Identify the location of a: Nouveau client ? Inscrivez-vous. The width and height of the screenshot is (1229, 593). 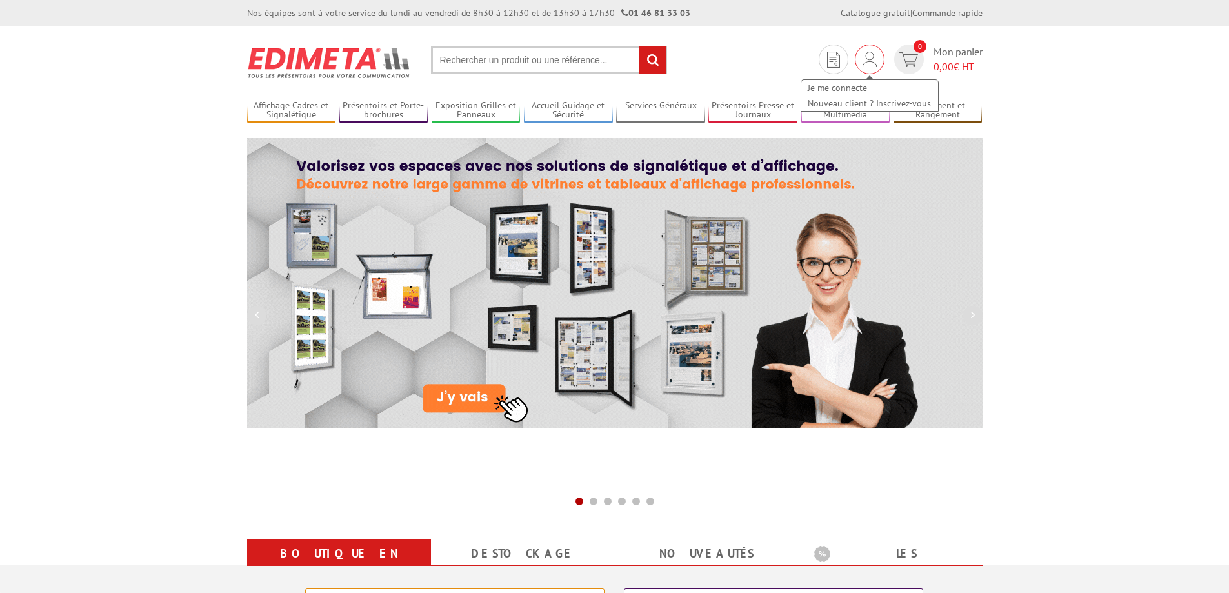
(869, 103).